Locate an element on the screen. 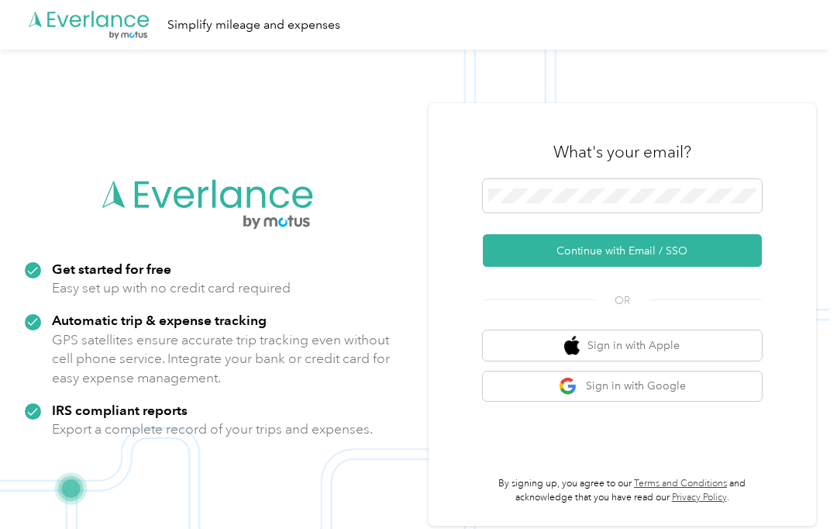  button: Continue with Email / SSO is located at coordinates (623, 250).